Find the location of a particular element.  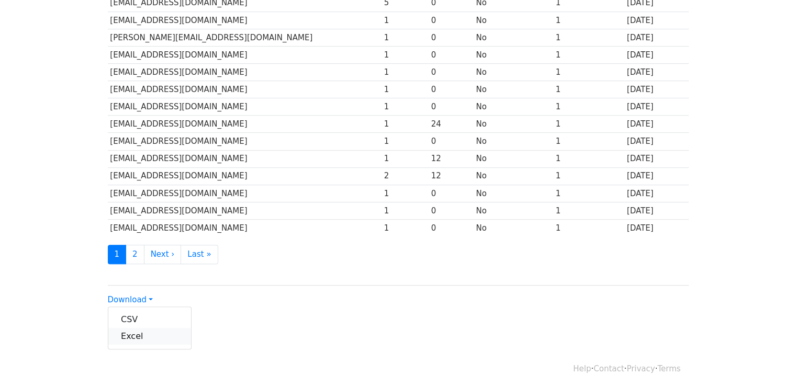

a: Contact is located at coordinates (609, 369).